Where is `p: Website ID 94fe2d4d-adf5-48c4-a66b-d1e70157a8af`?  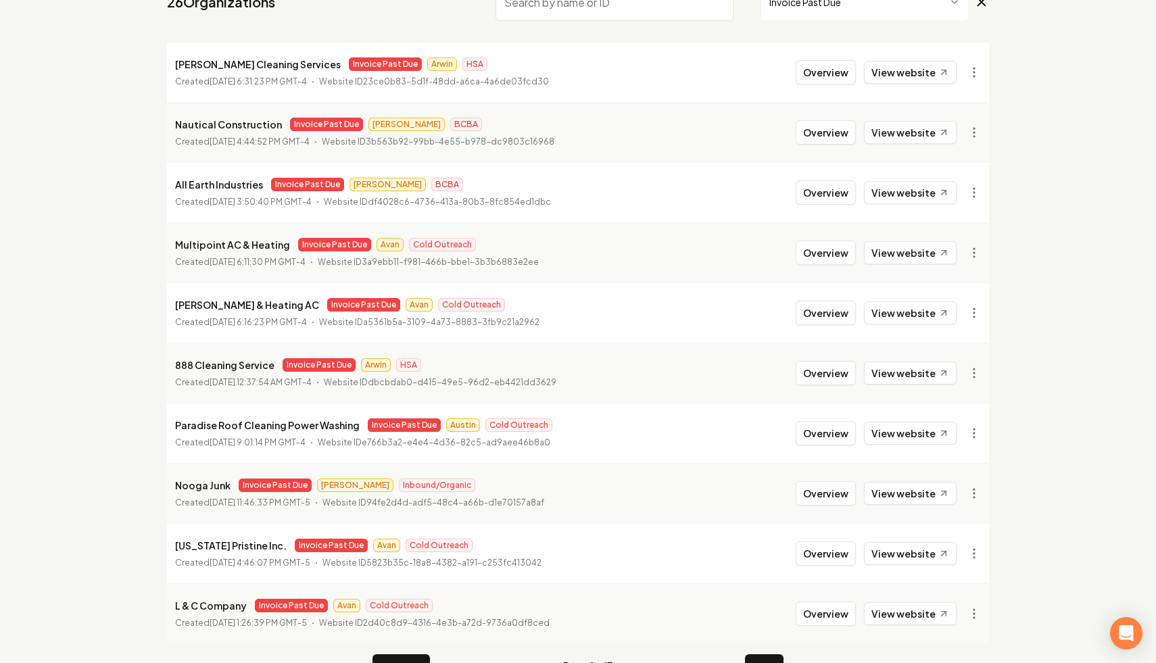
p: Website ID 94fe2d4d-adf5-48c4-a66b-d1e70157a8af is located at coordinates (433, 503).